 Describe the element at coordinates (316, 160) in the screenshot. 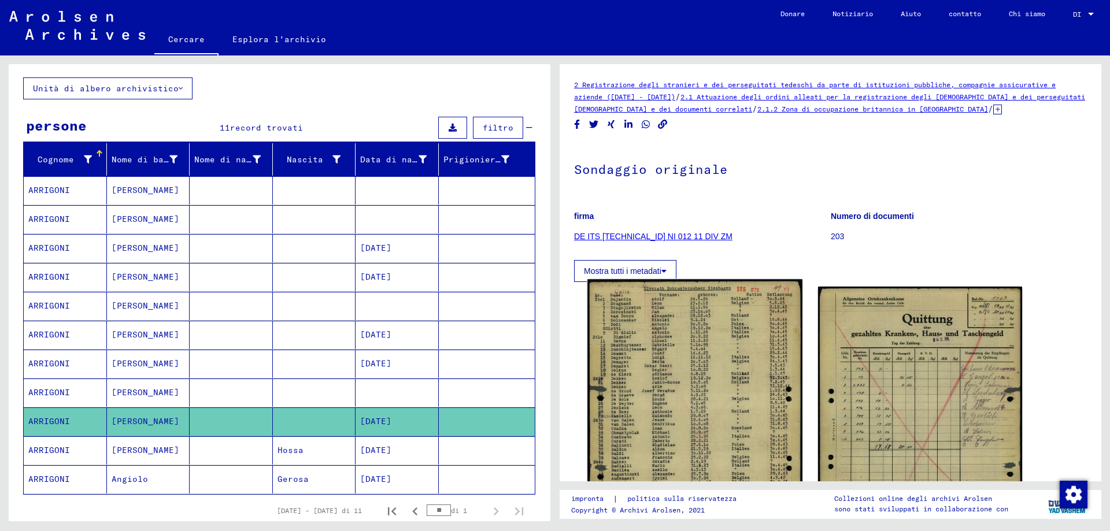

I see `div: Nascita` at that location.